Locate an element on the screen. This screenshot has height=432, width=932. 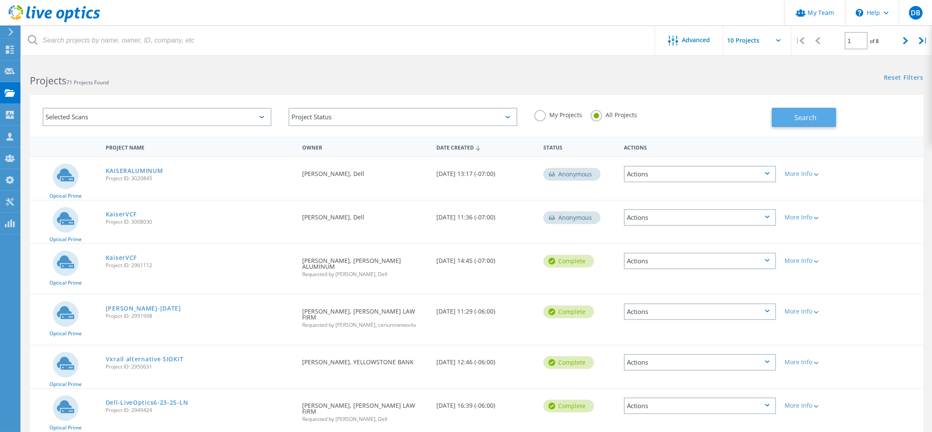
div: Date Created is located at coordinates (486, 147).